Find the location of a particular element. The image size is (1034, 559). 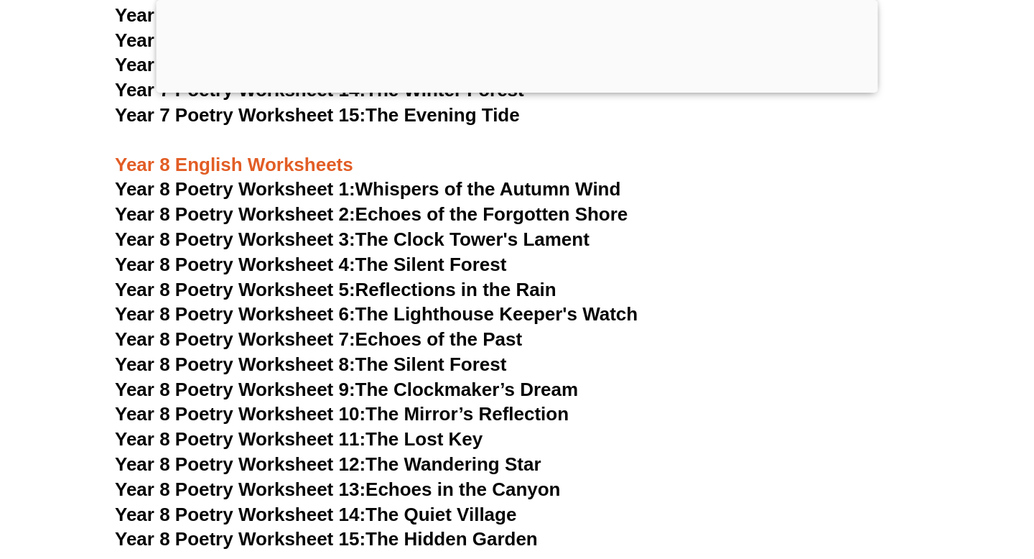

a: Year 8 Poetry Worksheet 15:The Hidden Garden is located at coordinates (326, 539).